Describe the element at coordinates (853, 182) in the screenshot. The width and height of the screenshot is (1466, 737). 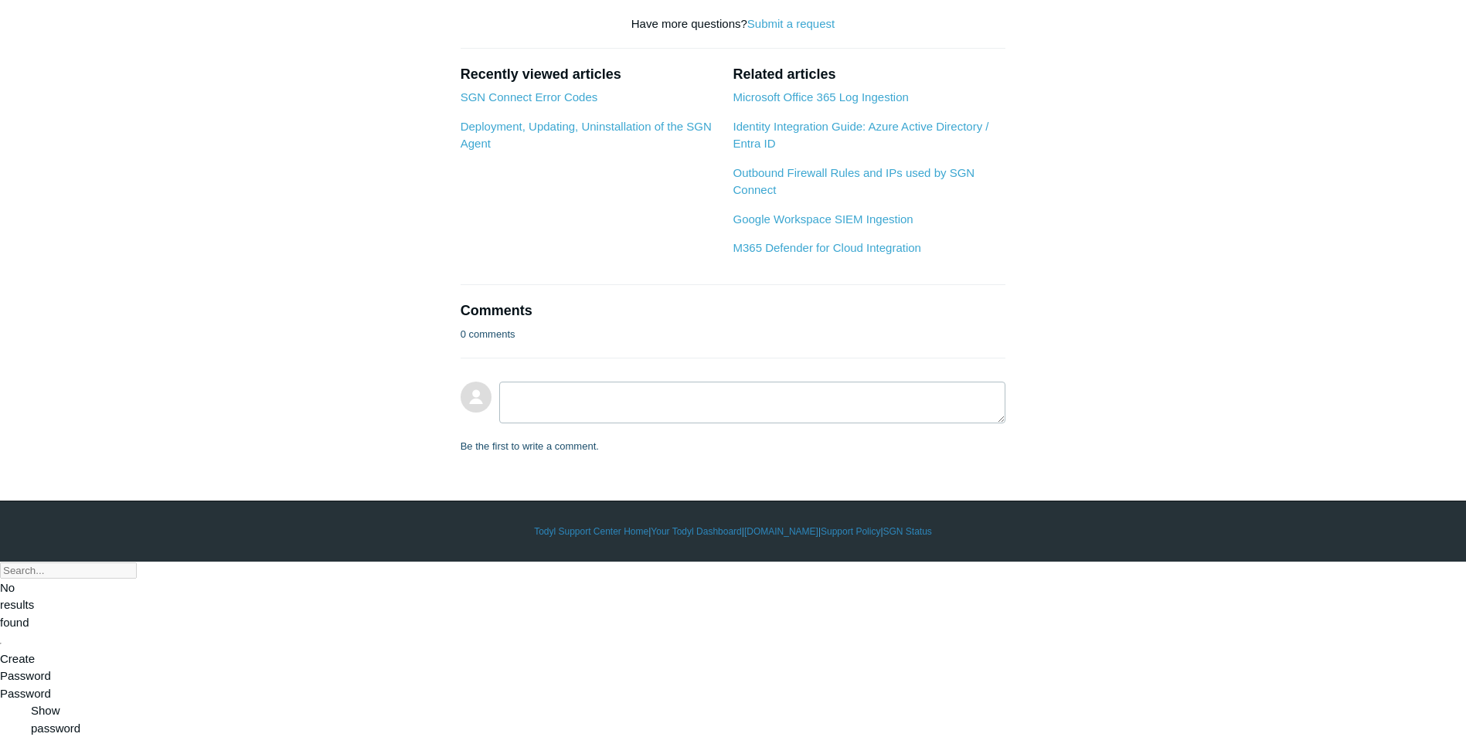
I see `a: Outbound Firewall Rules and IPs used by SGN Connect` at that location.